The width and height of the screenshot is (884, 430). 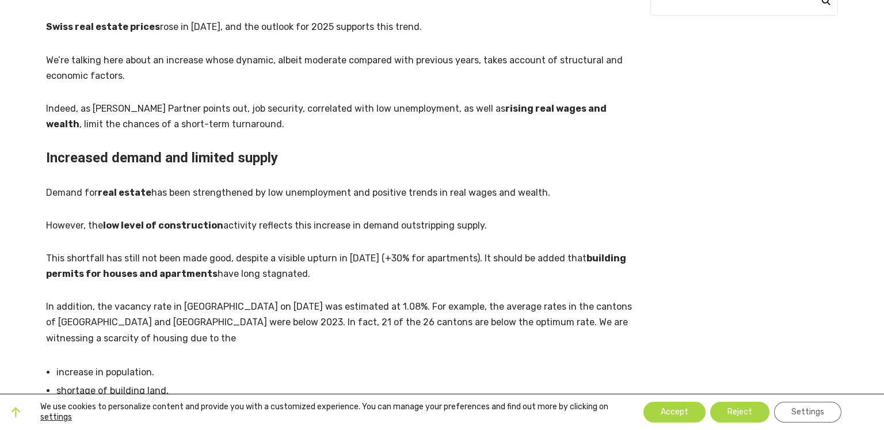 What do you see at coordinates (674, 412) in the screenshot?
I see `button: Accept` at bounding box center [674, 412].